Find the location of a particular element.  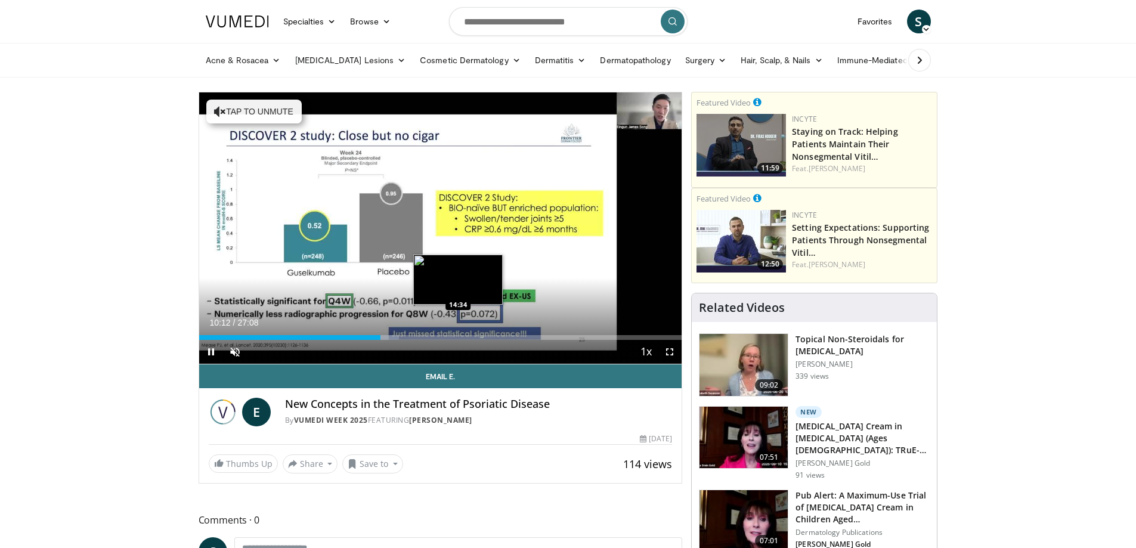

span: Comments 0 is located at coordinates (441, 520).